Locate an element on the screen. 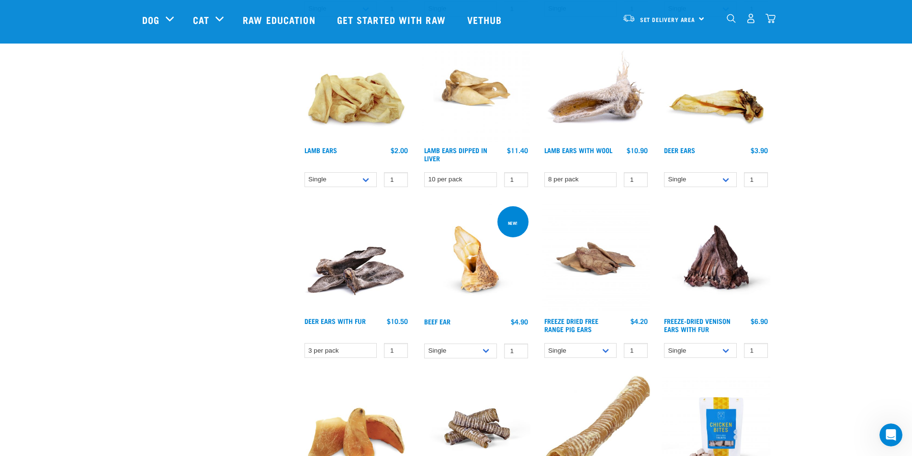 This screenshot has height=456, width=912. div: $11.40 is located at coordinates (518, 150).